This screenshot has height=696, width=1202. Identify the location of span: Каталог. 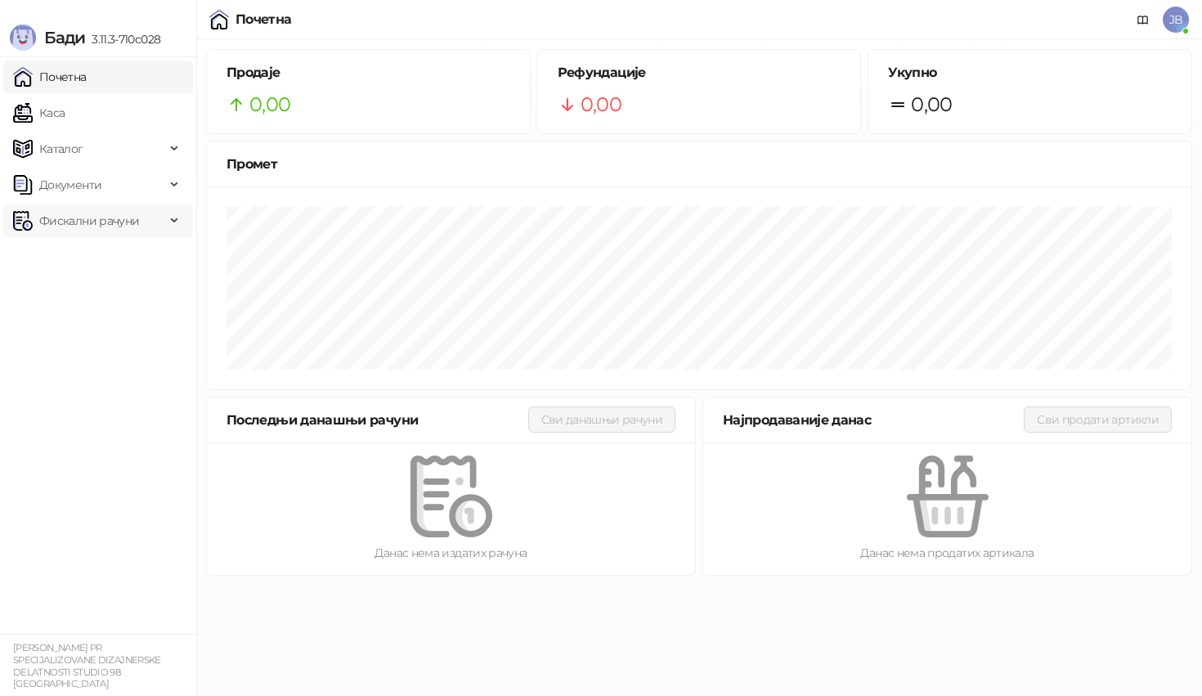
(61, 149).